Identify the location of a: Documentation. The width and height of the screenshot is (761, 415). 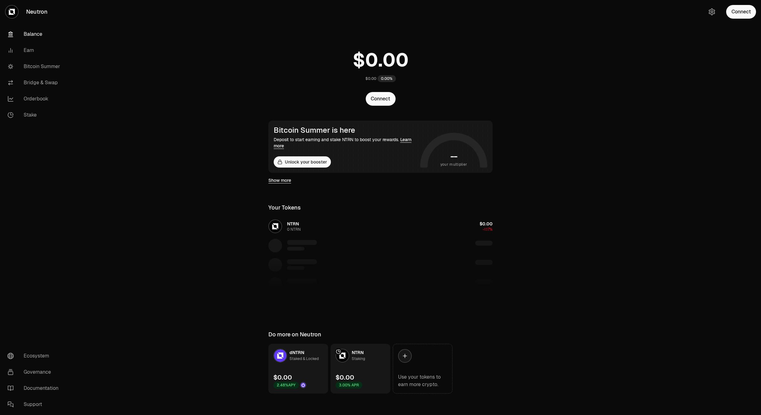
(35, 388).